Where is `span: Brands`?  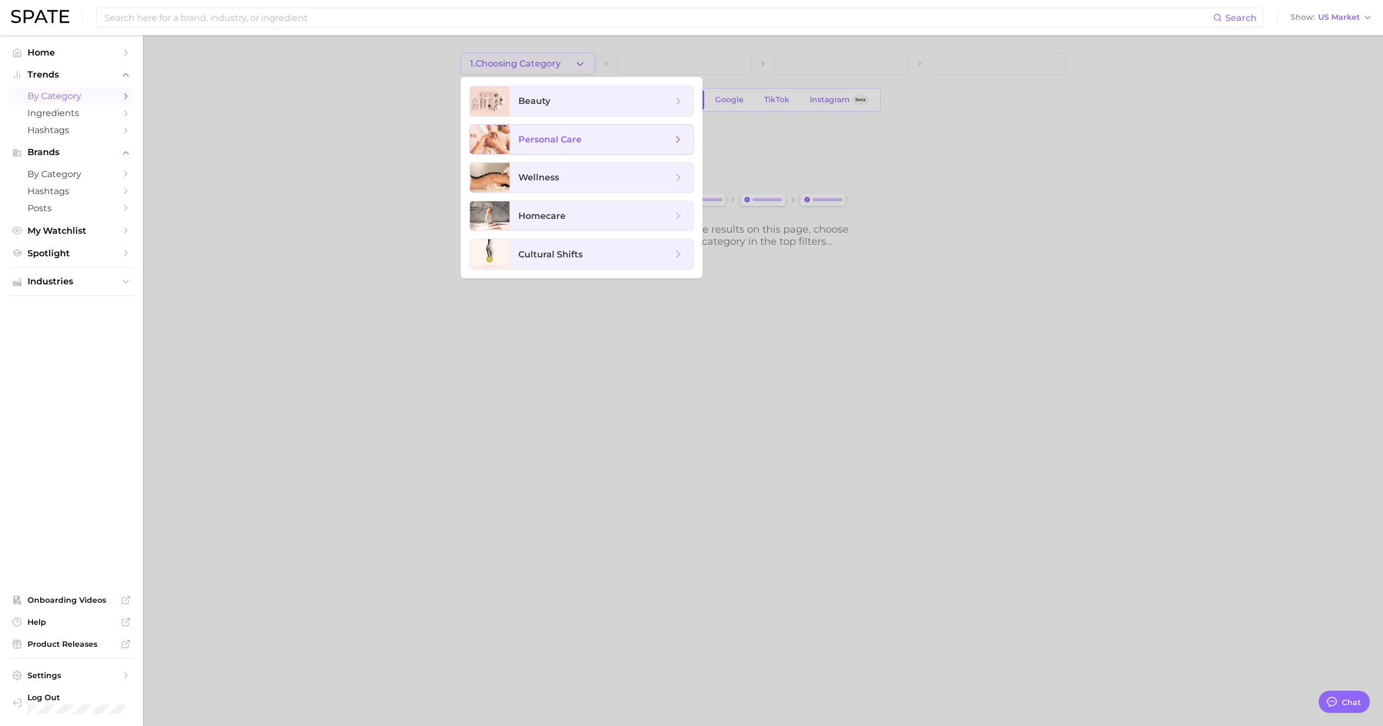 span: Brands is located at coordinates (71, 152).